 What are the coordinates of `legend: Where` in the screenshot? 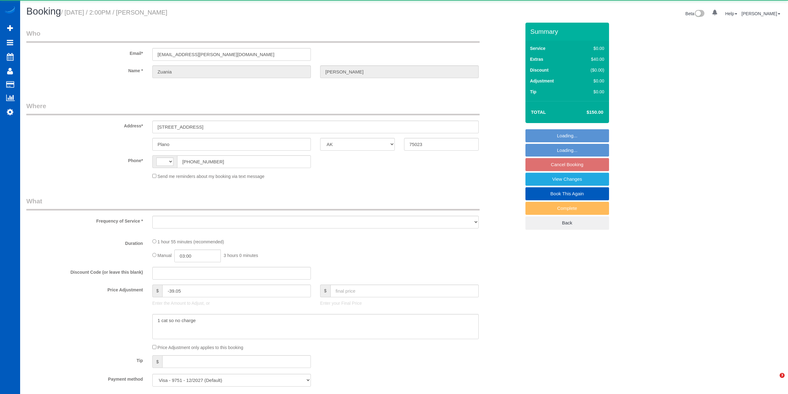 It's located at (253, 108).